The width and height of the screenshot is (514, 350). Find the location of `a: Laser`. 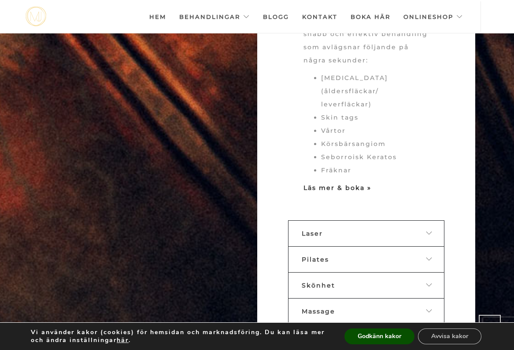

a: Laser is located at coordinates (366, 234).